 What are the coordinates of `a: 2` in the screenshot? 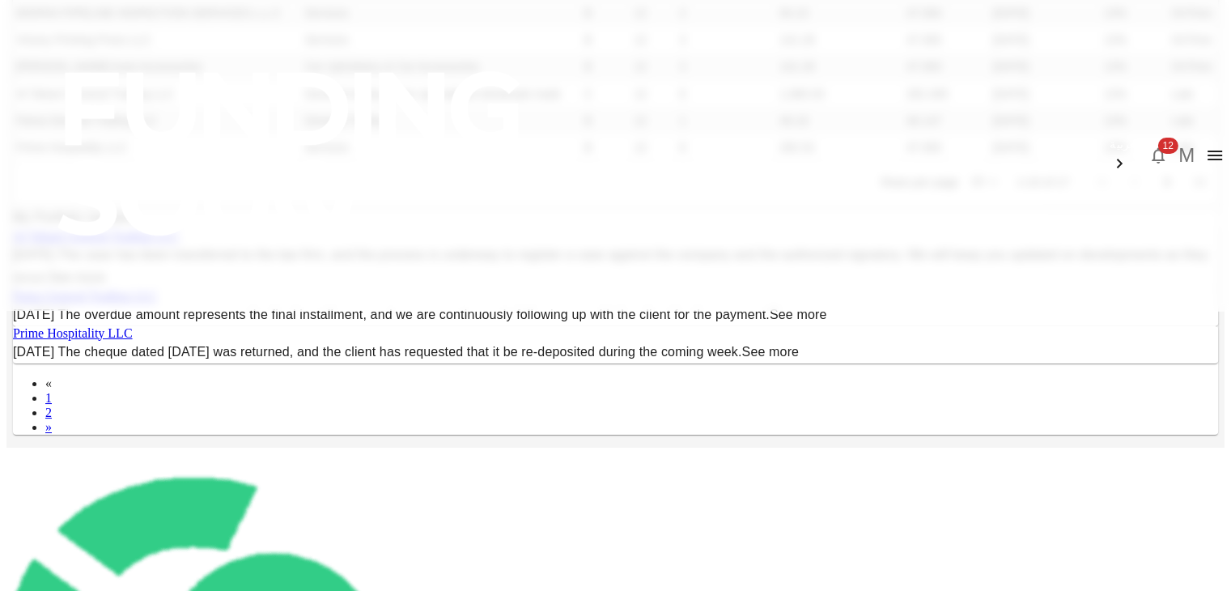 It's located at (49, 412).